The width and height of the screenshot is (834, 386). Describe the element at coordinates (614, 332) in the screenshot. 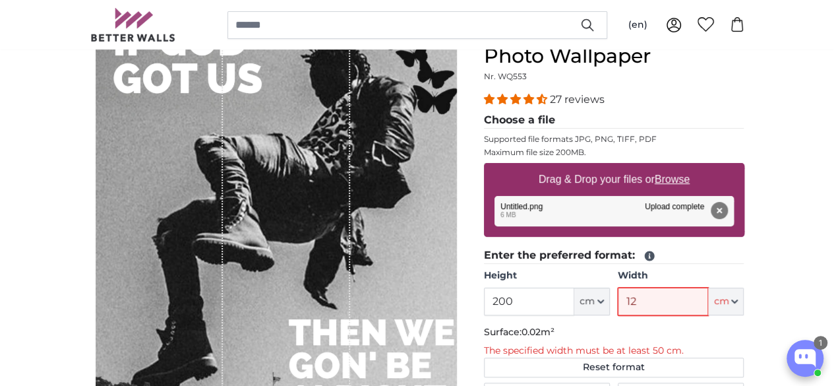

I see `p: Surface:` at that location.